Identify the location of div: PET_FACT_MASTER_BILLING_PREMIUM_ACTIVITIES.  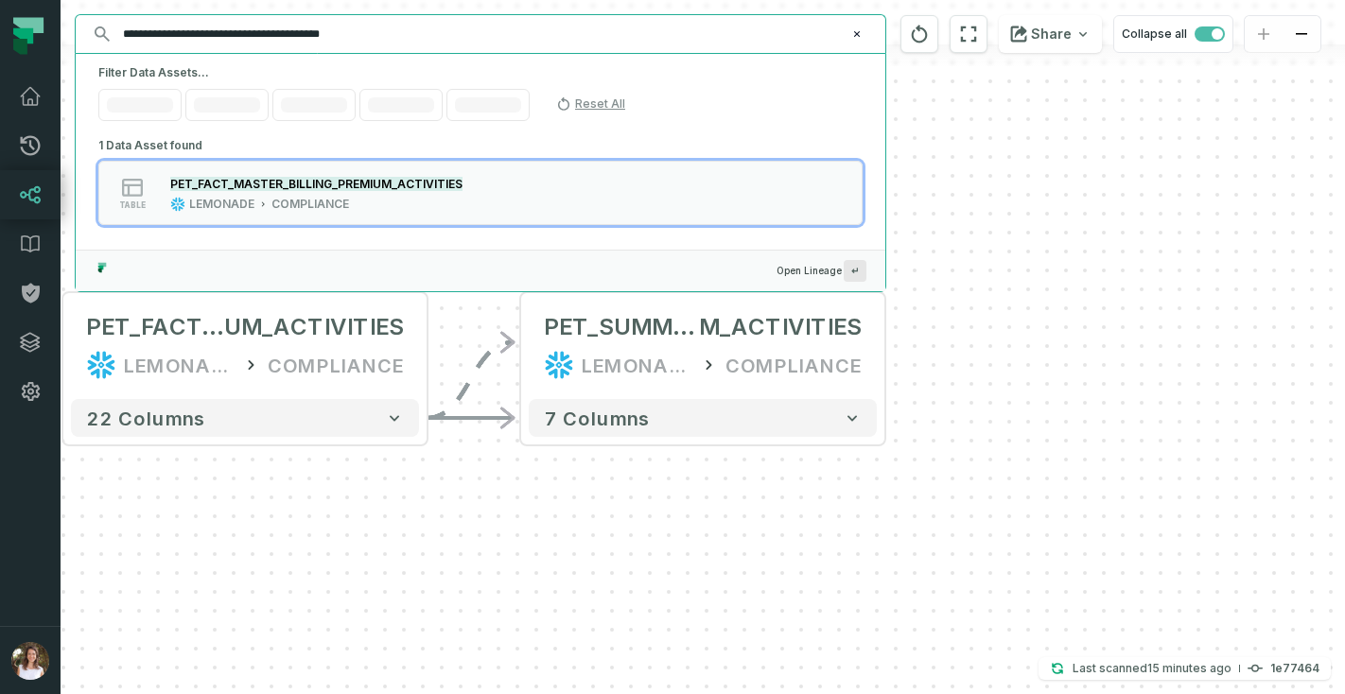
(245, 327).